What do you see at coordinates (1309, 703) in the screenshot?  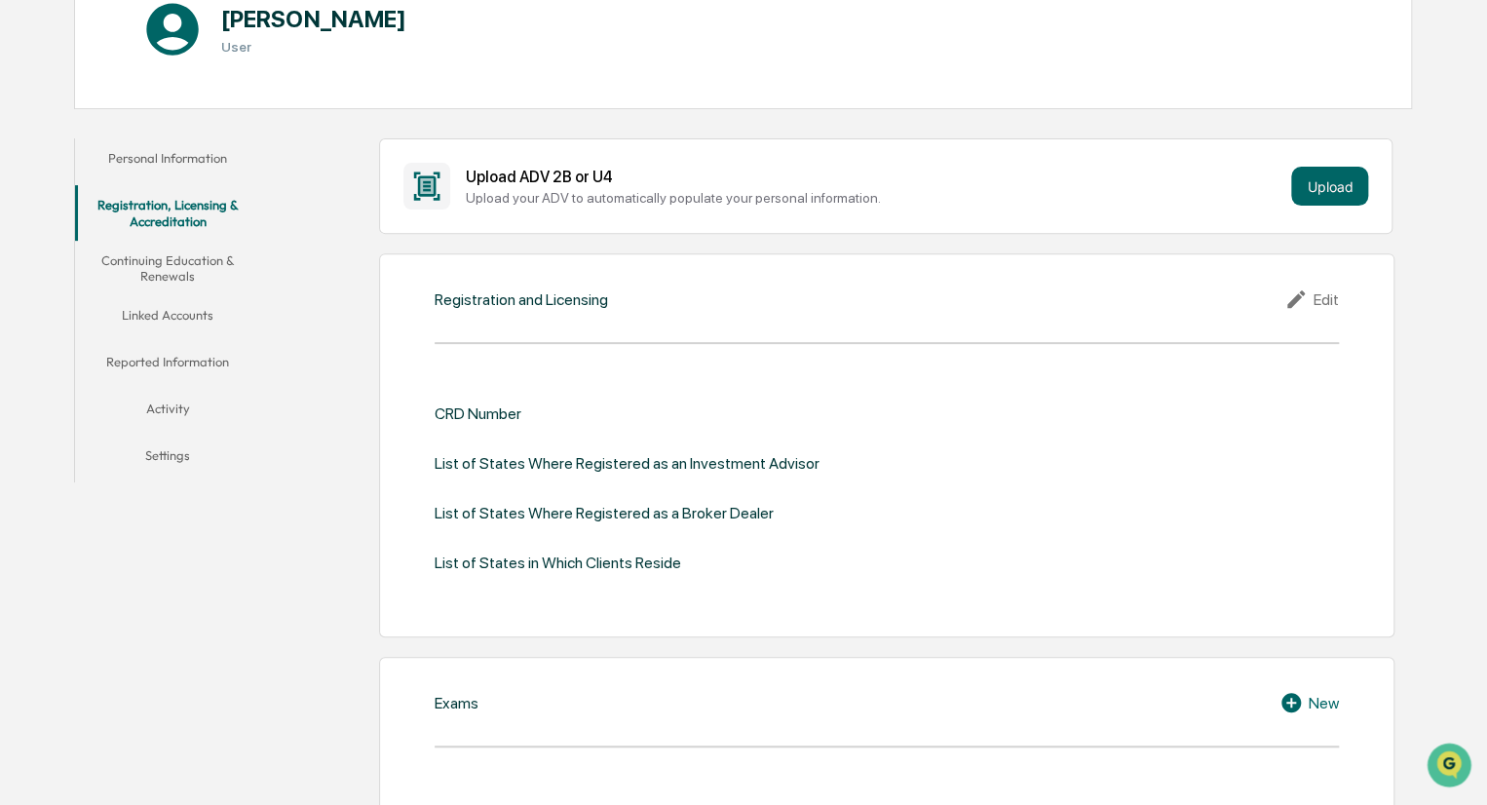 I see `div: New` at bounding box center [1309, 703].